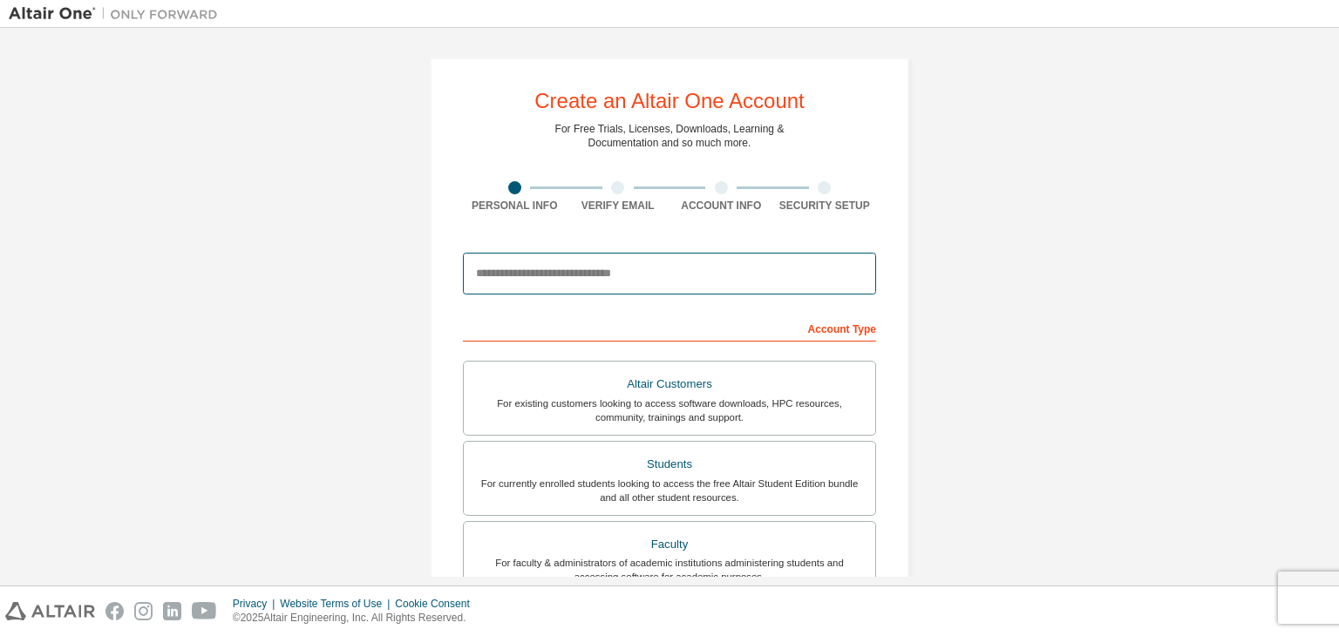 The image size is (1339, 636). I want to click on div: For existing customers looking to access software downloads, HPC resources, community, trainings ..., so click(670, 411).